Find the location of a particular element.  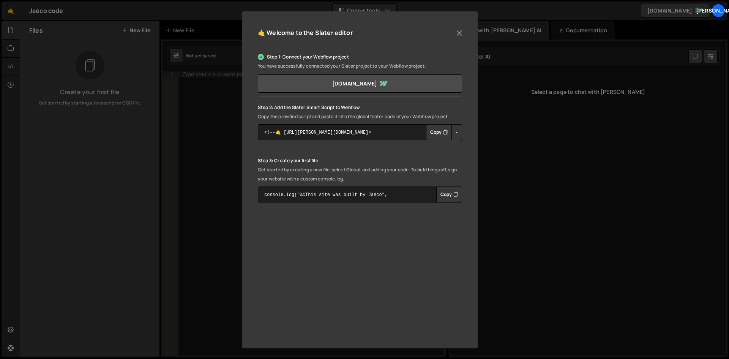

textarea: console.log("%cThis site was built by Jaéco", "background:blue;color:#fff;padding: 8px;"); is located at coordinates (360, 194).